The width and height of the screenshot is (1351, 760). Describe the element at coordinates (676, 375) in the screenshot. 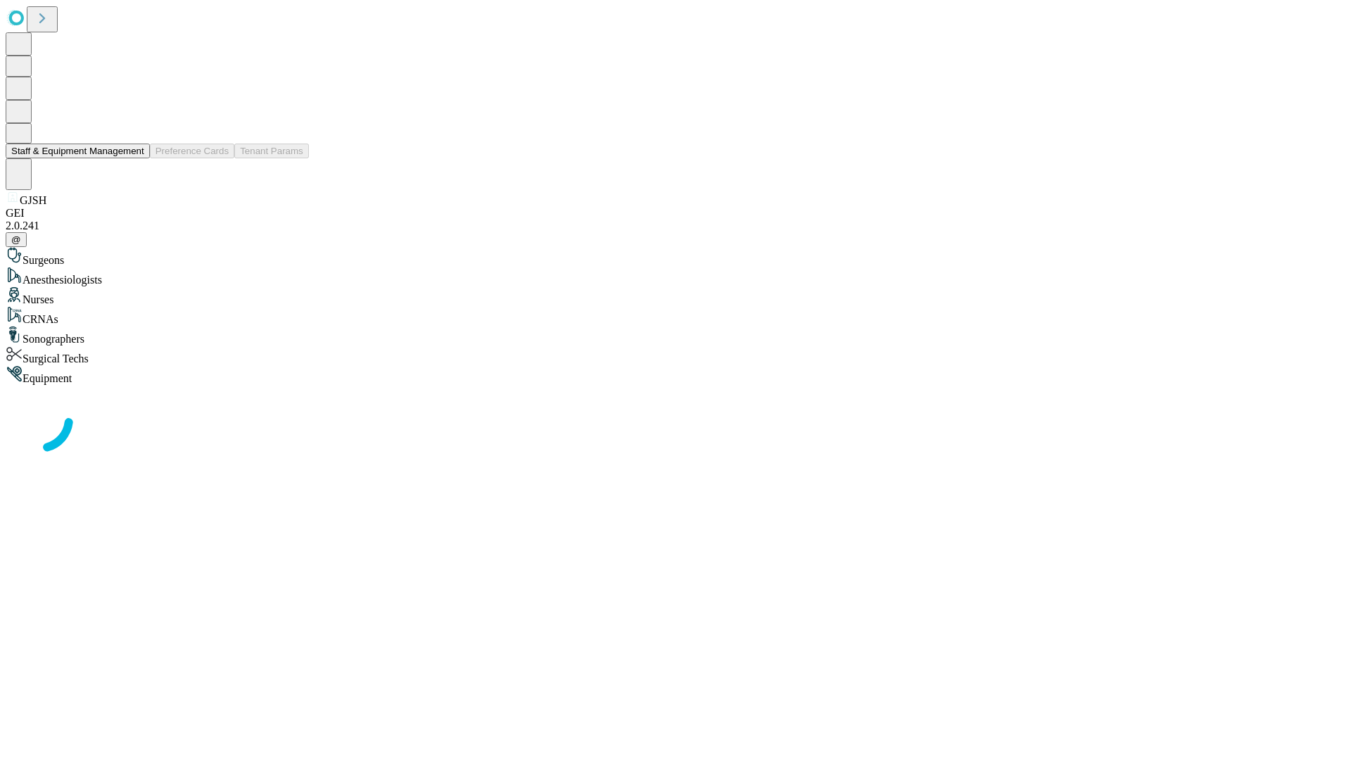

I see `div: Equipment` at that location.